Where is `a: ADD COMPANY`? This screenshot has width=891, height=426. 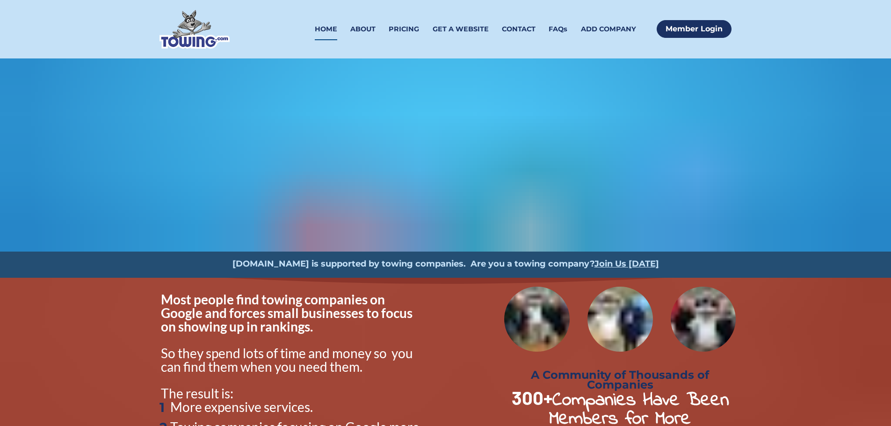
a: ADD COMPANY is located at coordinates (609, 29).